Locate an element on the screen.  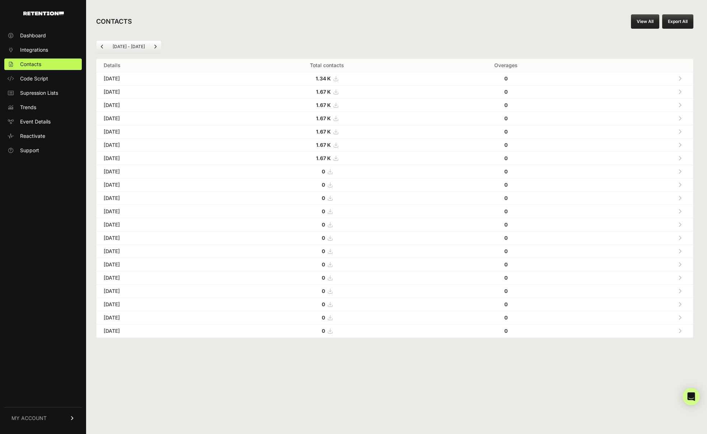
span: Dashboard is located at coordinates (33, 36).